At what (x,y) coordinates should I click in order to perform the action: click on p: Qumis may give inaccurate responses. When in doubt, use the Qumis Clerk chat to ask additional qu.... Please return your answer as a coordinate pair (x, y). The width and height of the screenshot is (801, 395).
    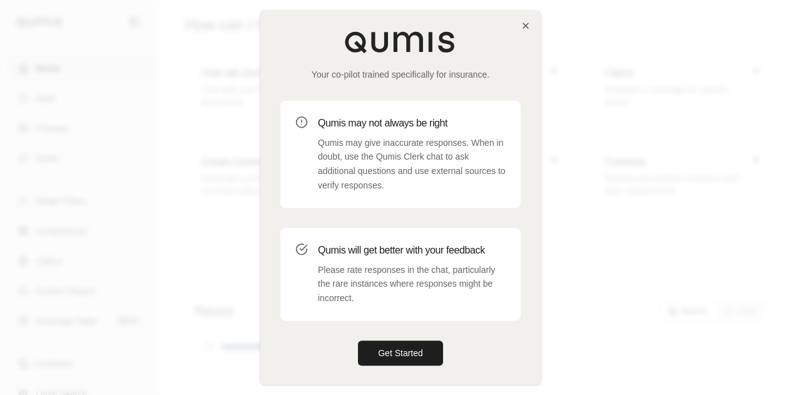
    Looking at the image, I should click on (412, 164).